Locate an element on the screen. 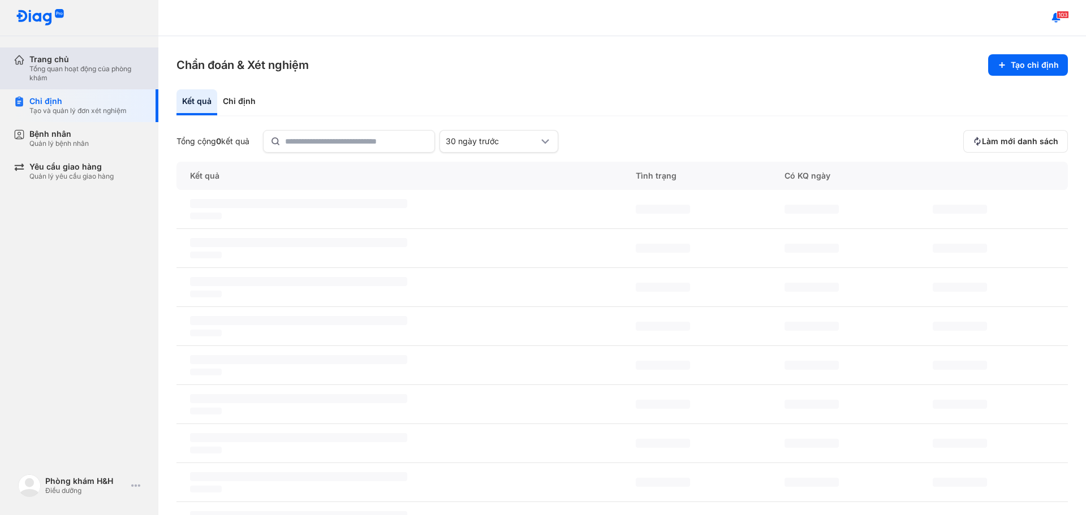 The image size is (1086, 515). div: Tình trạng is located at coordinates (696, 176).